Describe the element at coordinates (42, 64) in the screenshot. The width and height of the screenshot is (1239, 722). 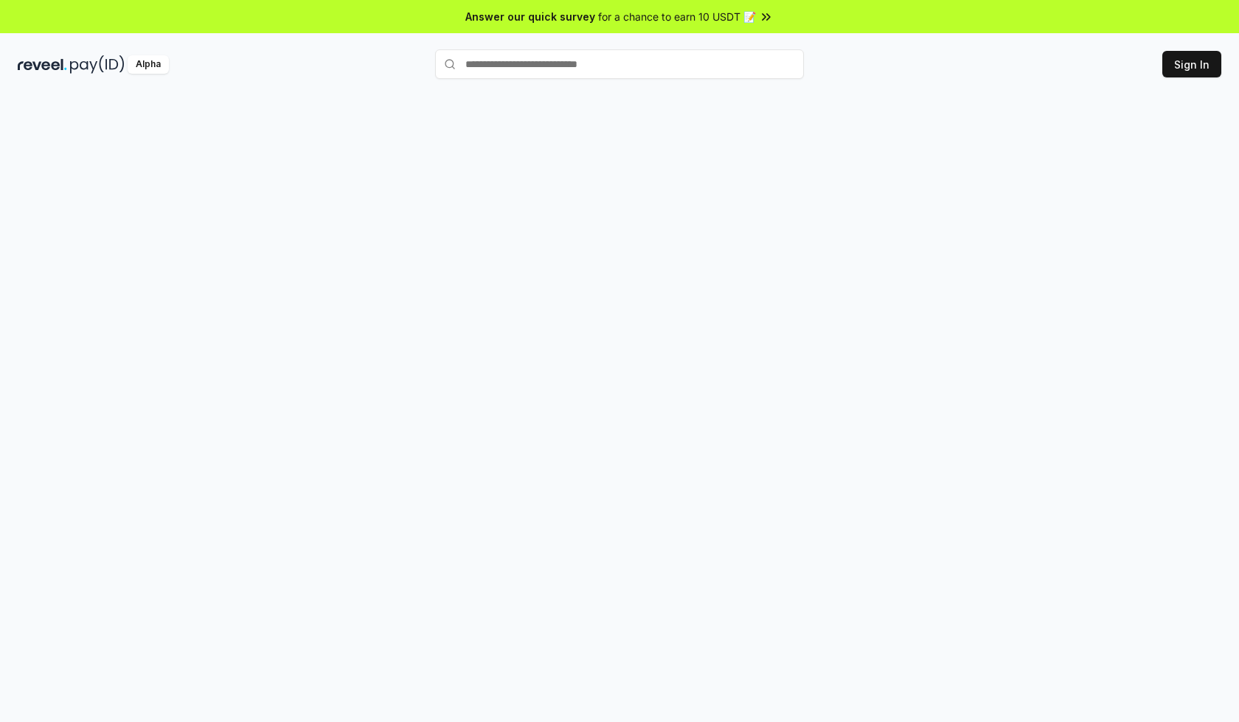
I see `img: reveel_dark` at that location.